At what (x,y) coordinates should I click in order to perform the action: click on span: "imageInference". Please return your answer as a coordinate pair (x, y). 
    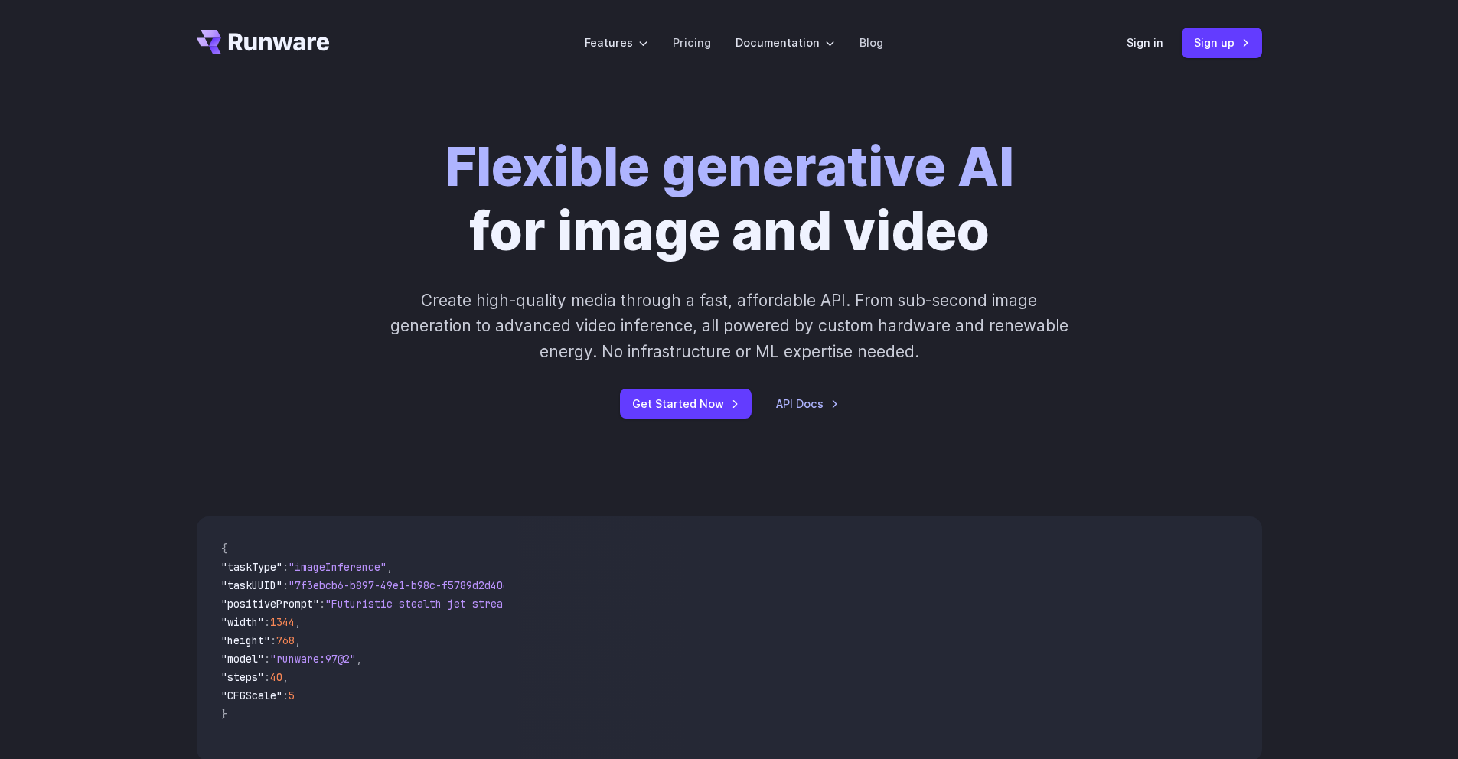
    Looking at the image, I should click on (338, 567).